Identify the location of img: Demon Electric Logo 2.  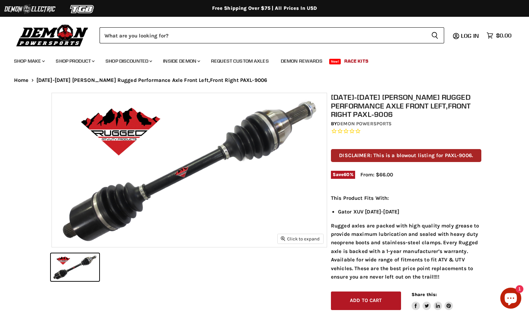
(30, 9).